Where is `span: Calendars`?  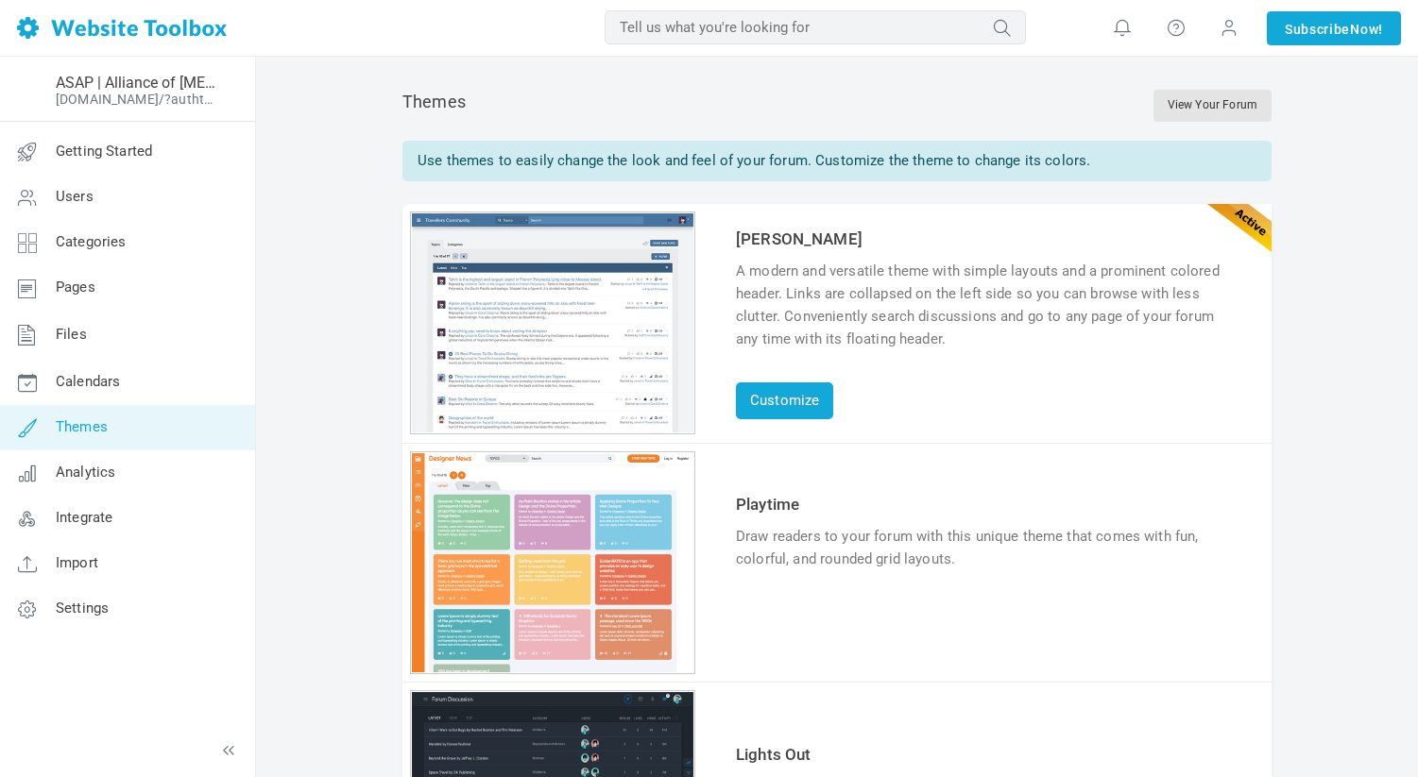
span: Calendars is located at coordinates (88, 382).